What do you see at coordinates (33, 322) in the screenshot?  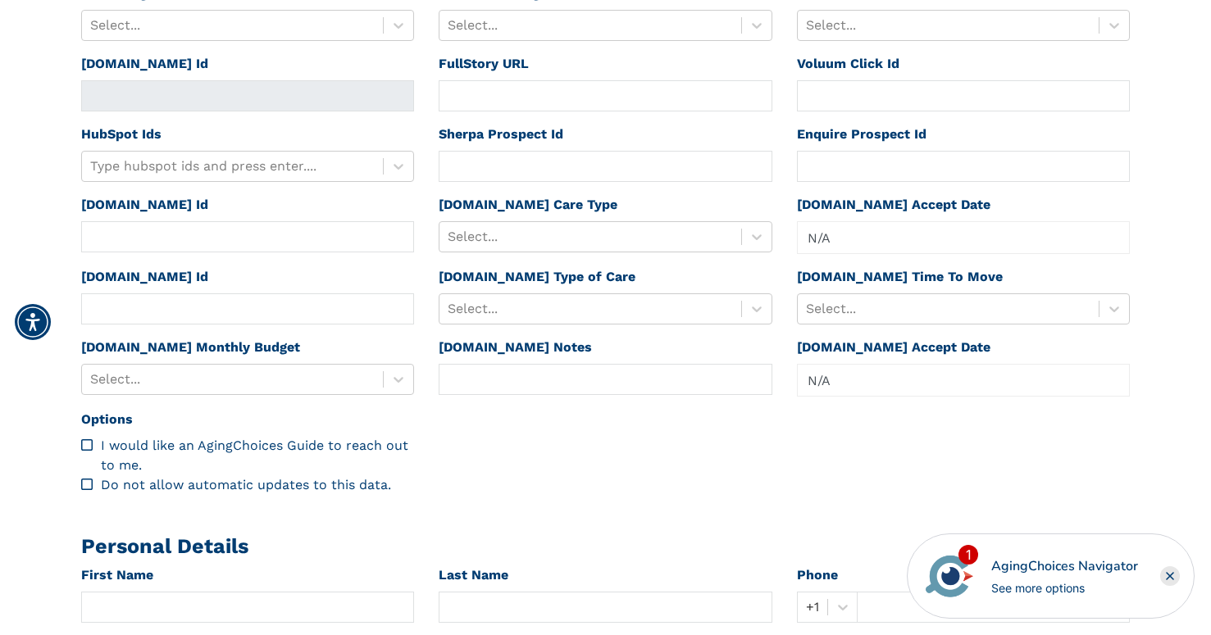 I see `div: Accessibility Menu` at bounding box center [33, 322].